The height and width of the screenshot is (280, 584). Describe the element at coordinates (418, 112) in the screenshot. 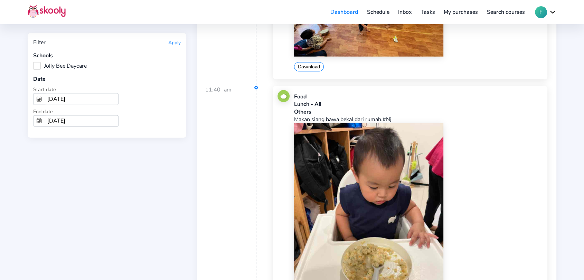

I see `div: Others` at that location.